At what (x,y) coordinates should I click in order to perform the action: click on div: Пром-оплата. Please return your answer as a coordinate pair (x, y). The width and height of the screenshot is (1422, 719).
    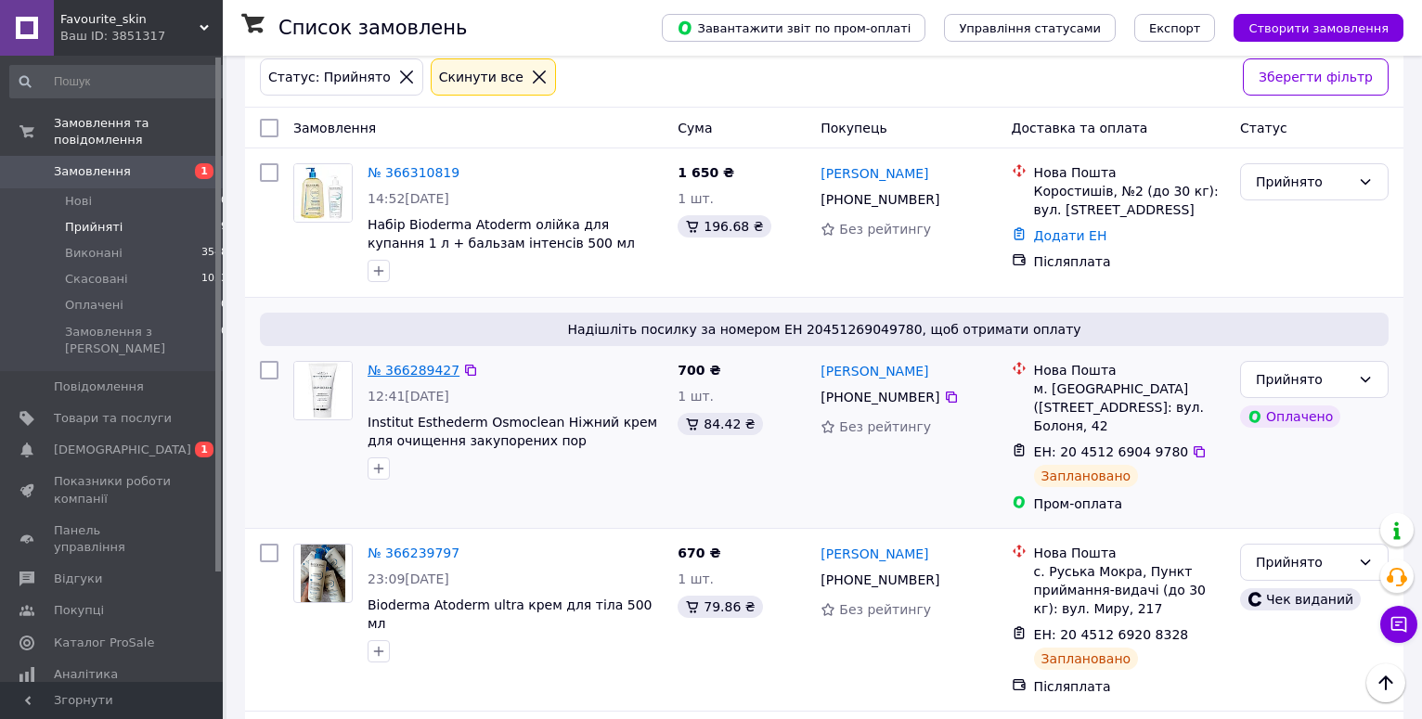
    Looking at the image, I should click on (1129, 504).